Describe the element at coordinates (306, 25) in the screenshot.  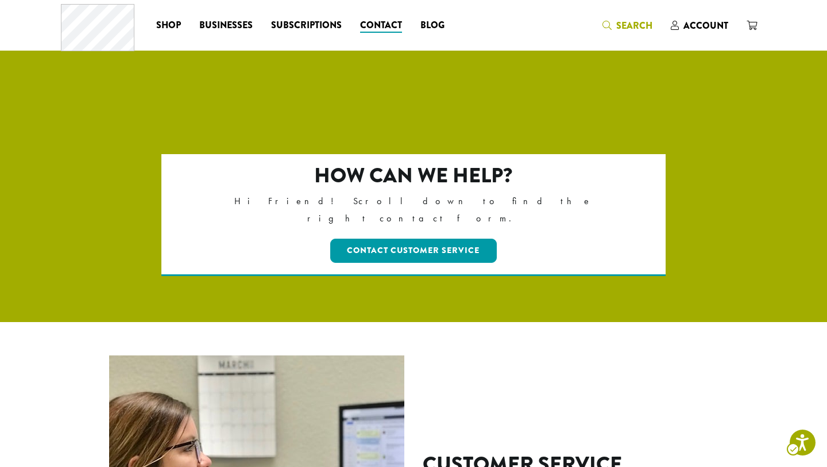
I see `a: Subscriptions` at that location.